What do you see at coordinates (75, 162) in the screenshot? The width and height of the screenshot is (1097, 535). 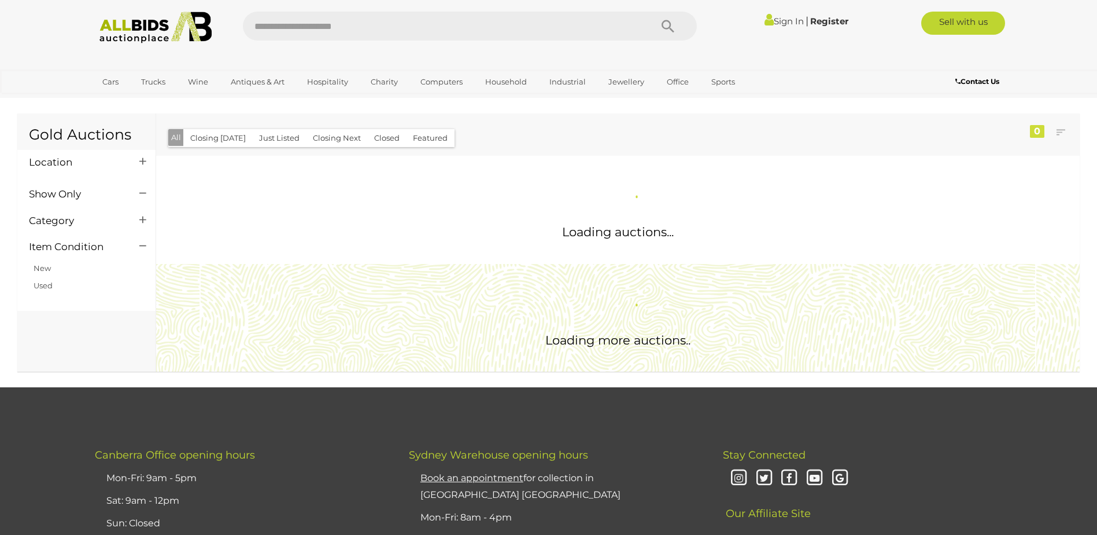 I see `h4: Location` at bounding box center [75, 162].